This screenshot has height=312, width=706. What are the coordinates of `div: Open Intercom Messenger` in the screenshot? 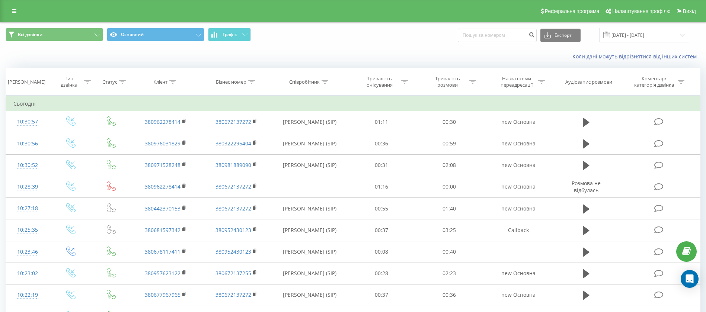 It's located at (690, 279).